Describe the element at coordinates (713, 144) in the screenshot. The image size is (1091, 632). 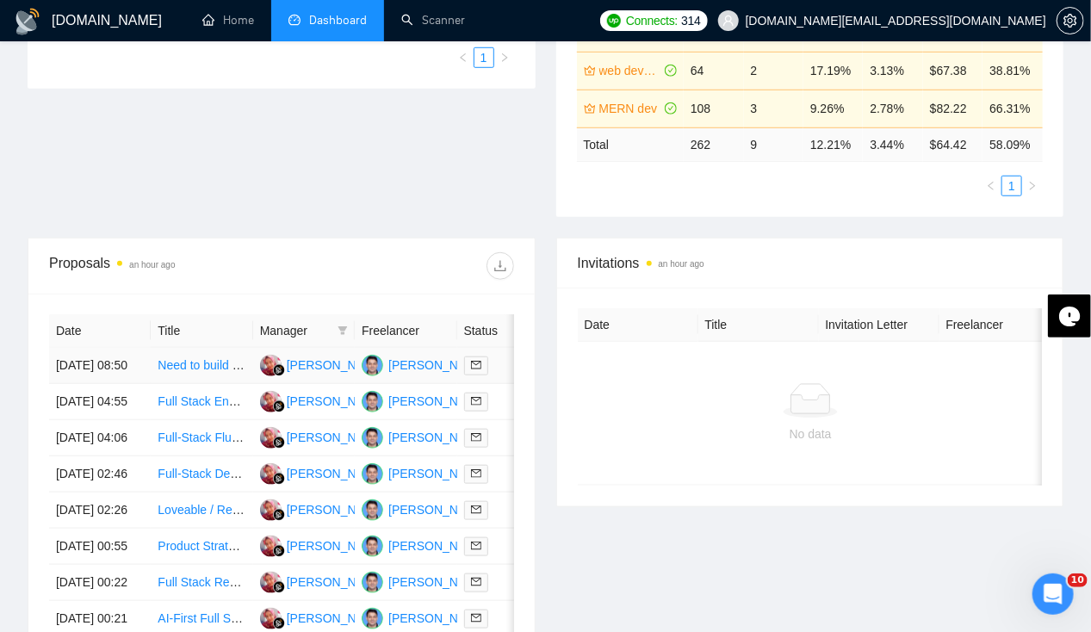
I see `td: 262` at that location.